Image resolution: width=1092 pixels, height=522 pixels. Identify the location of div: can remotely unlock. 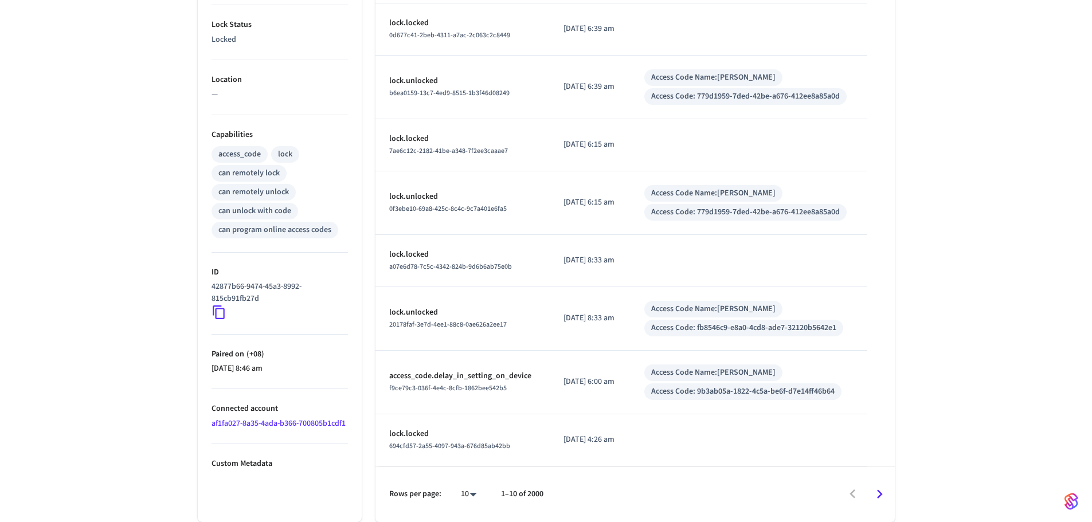
(253, 192).